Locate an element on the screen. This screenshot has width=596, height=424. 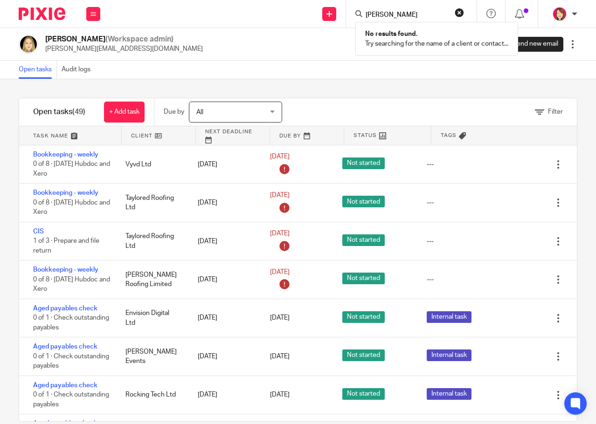
span: Status is located at coordinates (365, 135).